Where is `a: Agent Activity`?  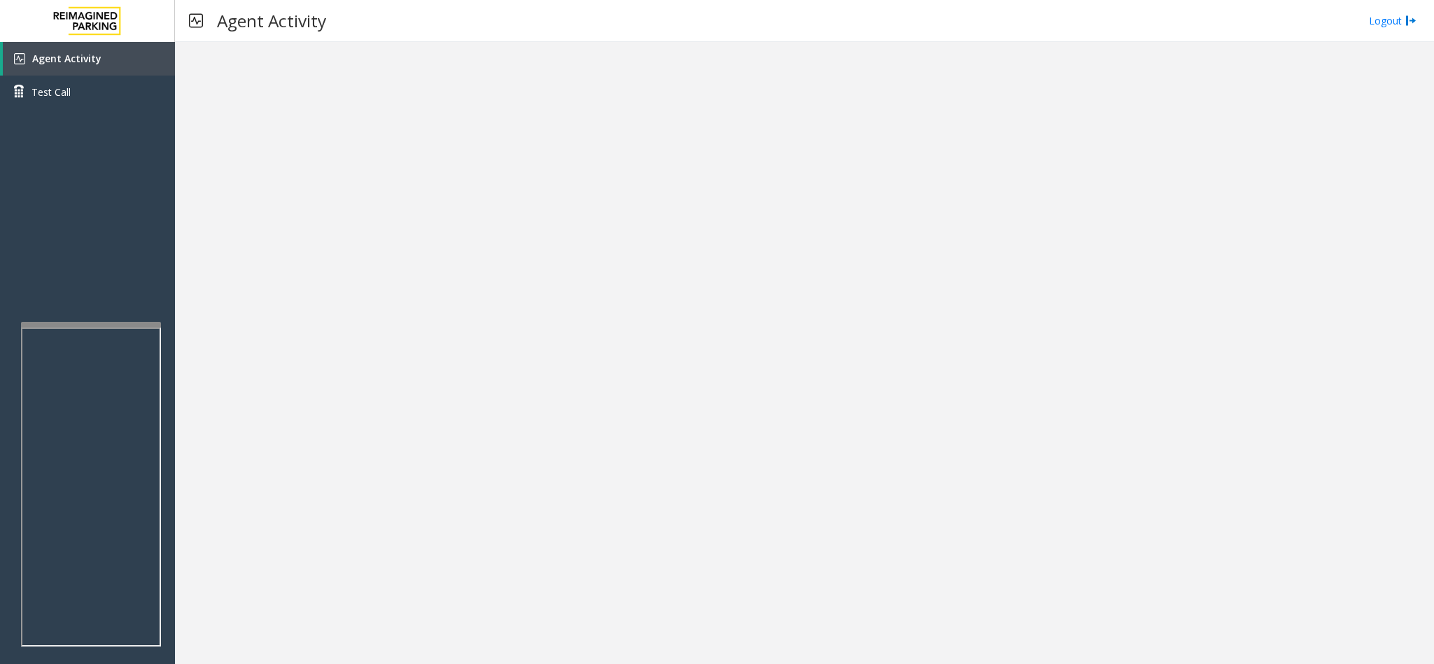 a: Agent Activity is located at coordinates (89, 59).